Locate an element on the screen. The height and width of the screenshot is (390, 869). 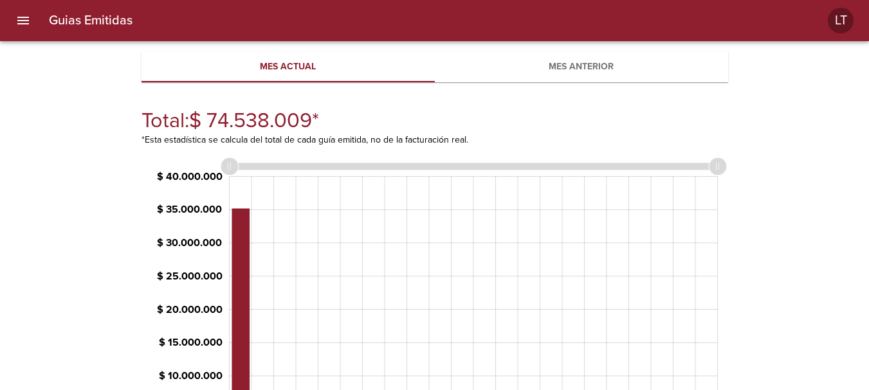
tspan: $ 20.000.000 is located at coordinates (190, 310).